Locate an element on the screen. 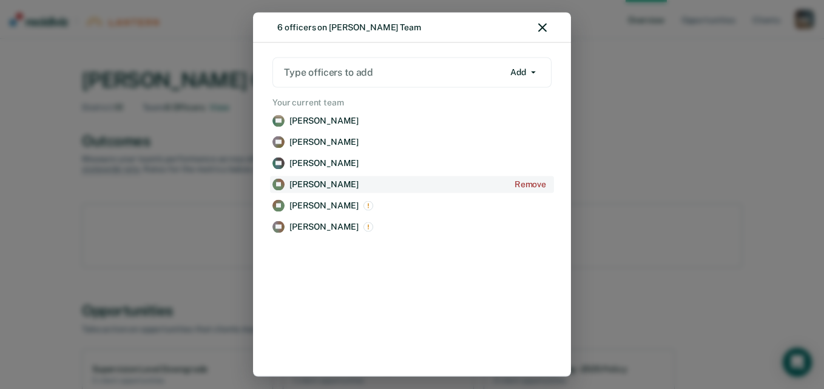 Image resolution: width=824 pixels, height=389 pixels. a: View supervision staff details for Cortne Gibson is located at coordinates (412, 163).